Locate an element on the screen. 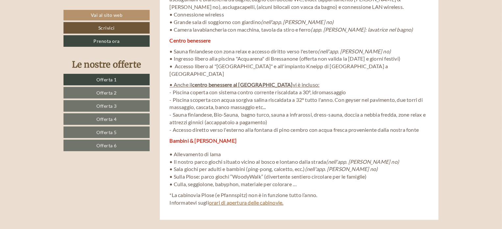 The width and height of the screenshot is (502, 229). div: giovedì is located at coordinates (130, 11).